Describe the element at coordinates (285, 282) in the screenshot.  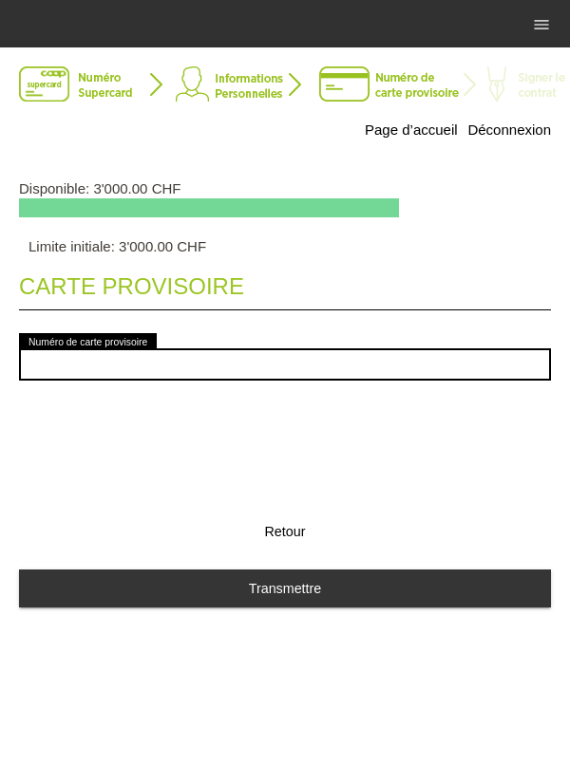
I see `legend: Carte provisoire` at that location.